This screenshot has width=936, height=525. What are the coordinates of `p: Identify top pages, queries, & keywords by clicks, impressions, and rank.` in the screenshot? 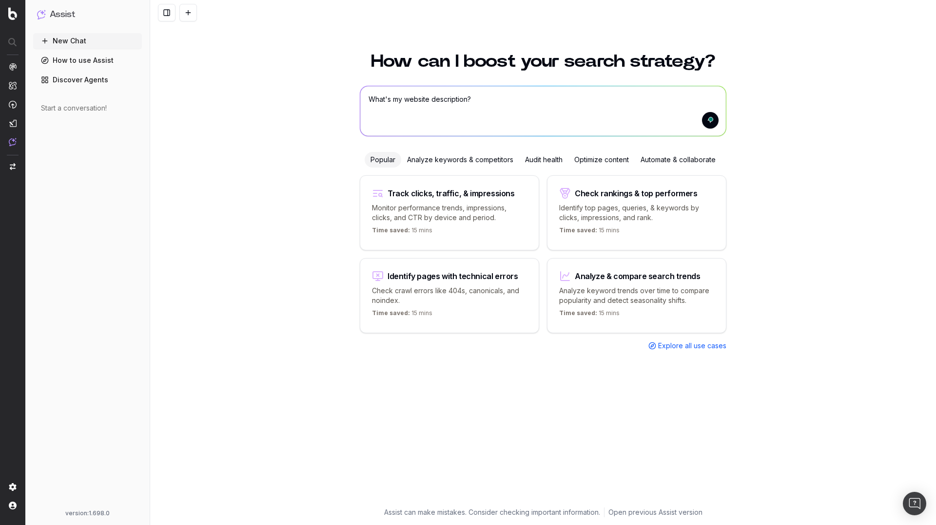 It's located at (637, 213).